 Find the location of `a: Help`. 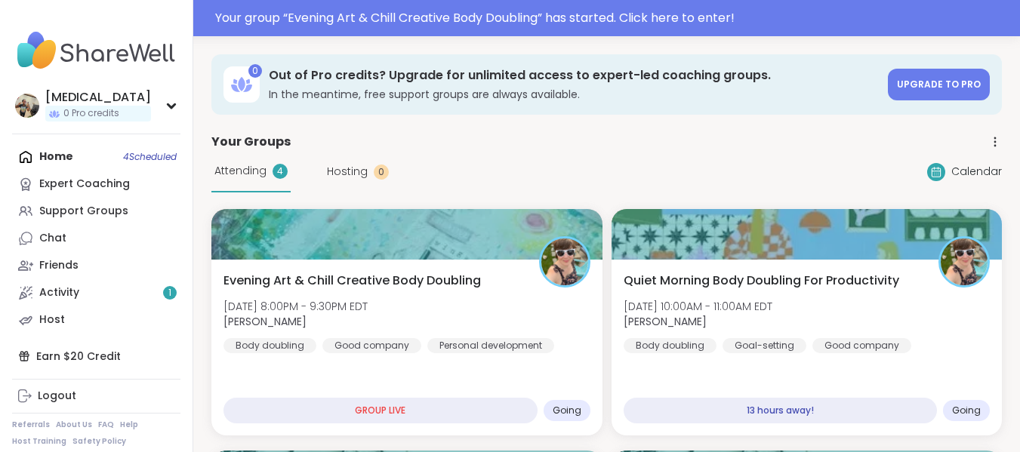

a: Help is located at coordinates (129, 425).